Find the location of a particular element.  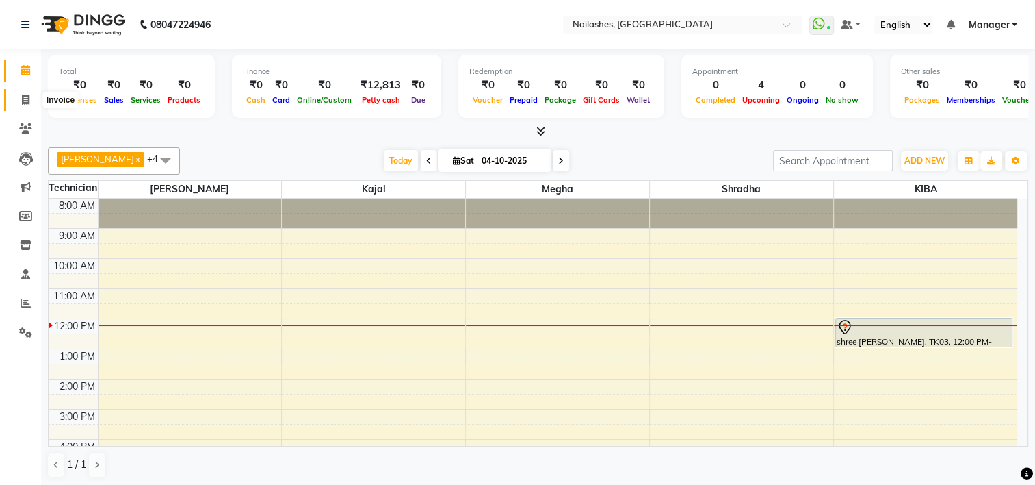

span: Card is located at coordinates (281, 100).